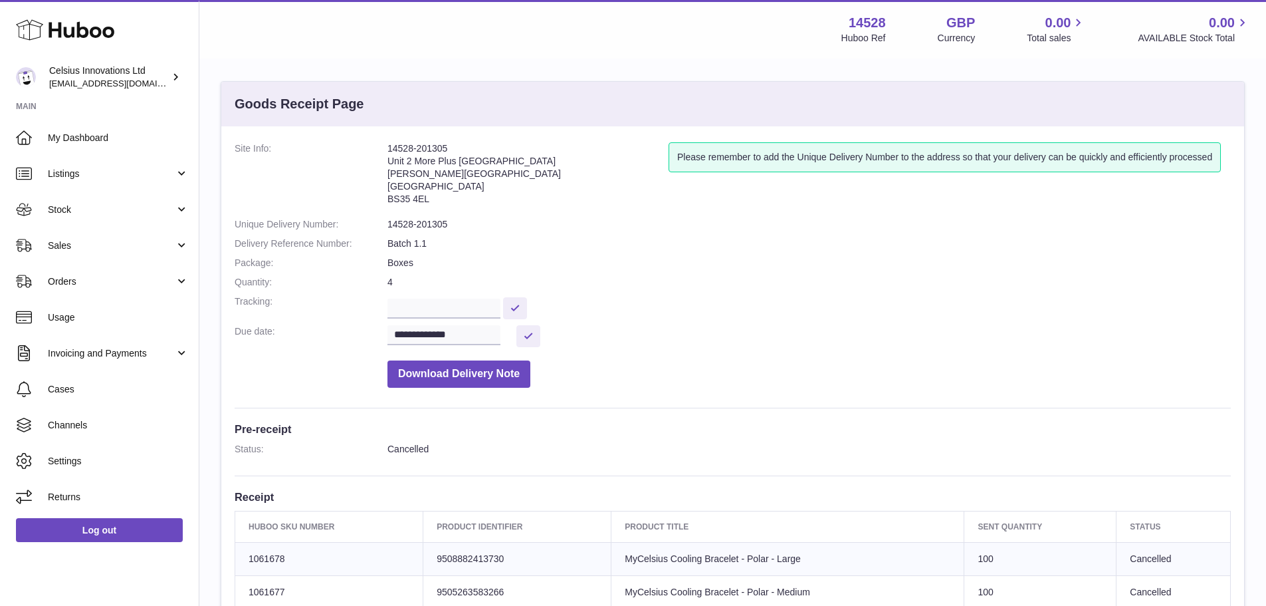  I want to click on td: 1061678, so click(329, 558).